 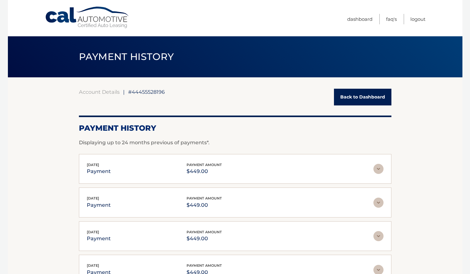 I want to click on h2: Payment History, so click(x=235, y=128).